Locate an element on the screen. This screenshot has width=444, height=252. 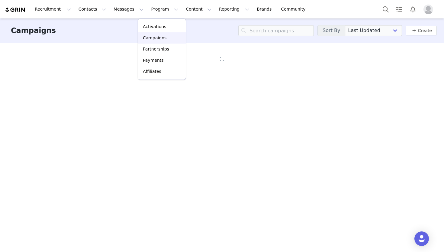
button: Content is located at coordinates (198, 9).